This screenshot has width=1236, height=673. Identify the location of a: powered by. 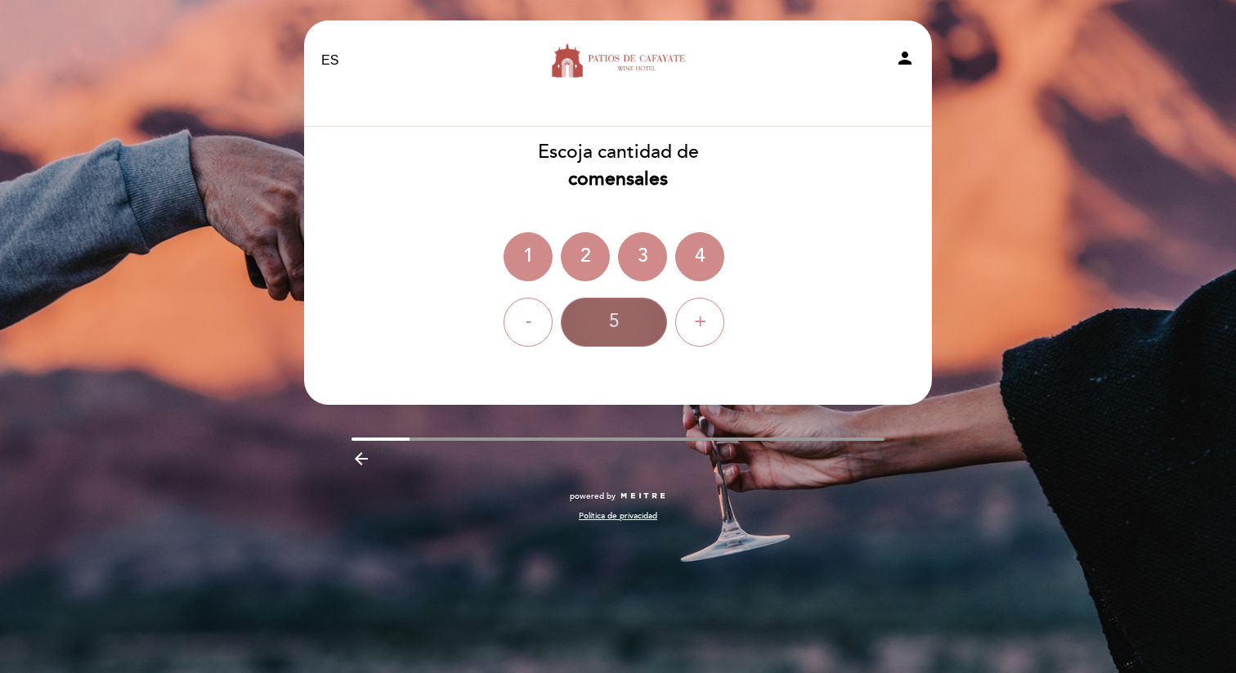
(618, 496).